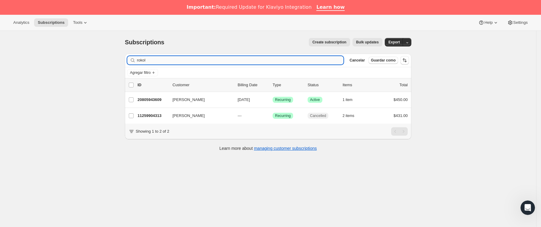 This screenshot has width=541, height=227. I want to click on button: Settings, so click(517, 23).